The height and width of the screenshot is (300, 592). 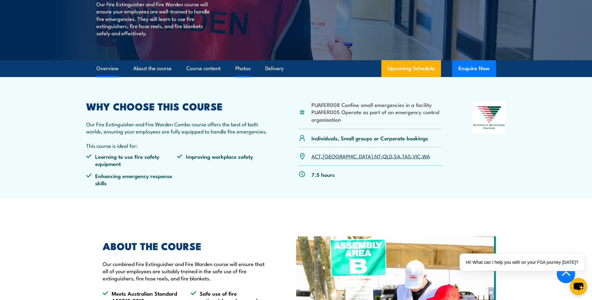 What do you see at coordinates (185, 246) in the screenshot?
I see `h2: ABOUT THE COURSE` at bounding box center [185, 246].